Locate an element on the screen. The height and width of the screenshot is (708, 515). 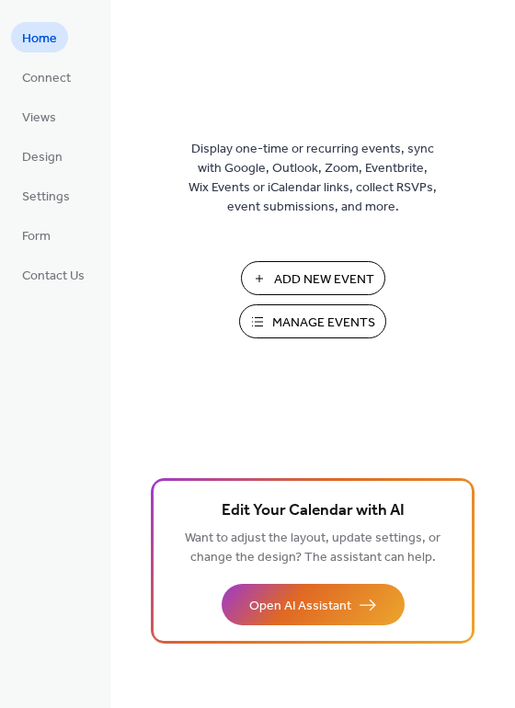
span: Manage Events is located at coordinates (324, 323).